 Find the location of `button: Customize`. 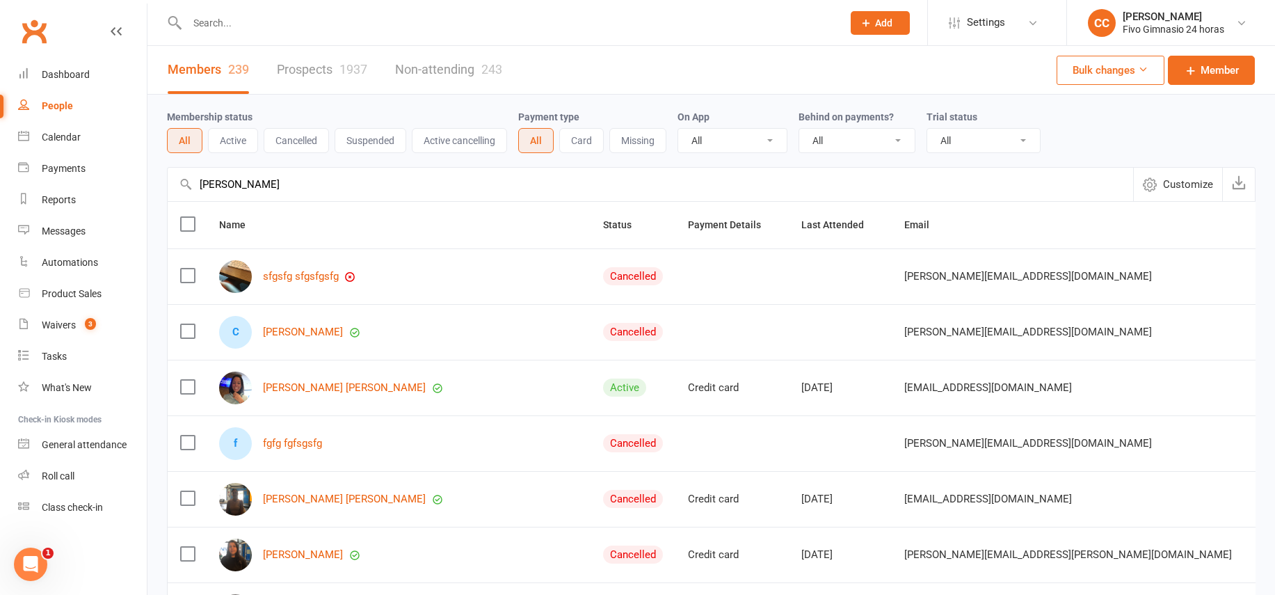

button: Customize is located at coordinates (1178, 184).